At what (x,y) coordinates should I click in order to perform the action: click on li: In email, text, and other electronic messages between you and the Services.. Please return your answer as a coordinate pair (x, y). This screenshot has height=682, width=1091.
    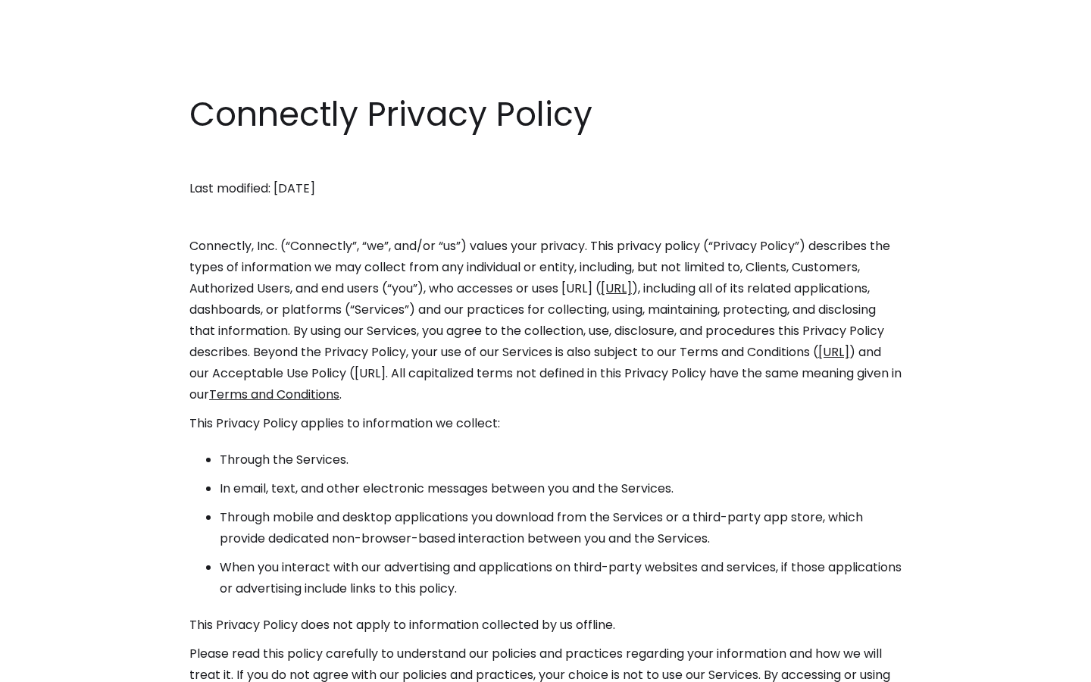
    Looking at the image, I should click on (561, 489).